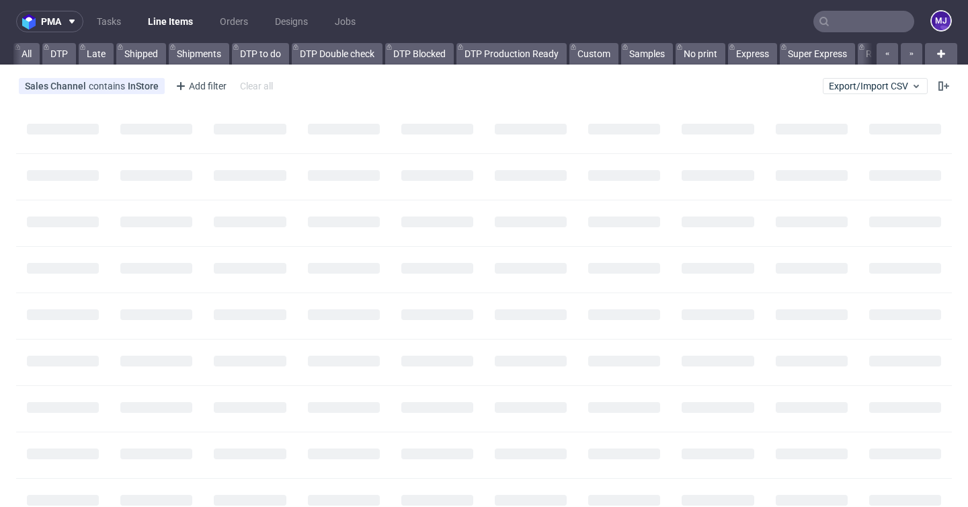 The image size is (968, 507). What do you see at coordinates (170, 22) in the screenshot?
I see `a: Line Items` at bounding box center [170, 22].